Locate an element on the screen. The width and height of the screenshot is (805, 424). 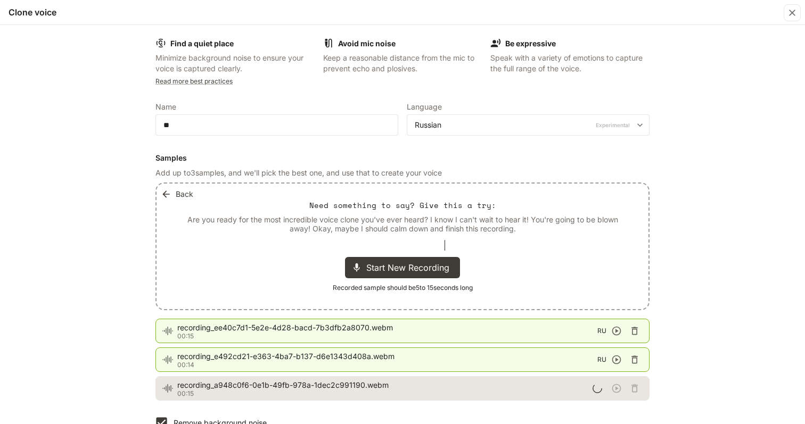
button: Back is located at coordinates (178, 194).